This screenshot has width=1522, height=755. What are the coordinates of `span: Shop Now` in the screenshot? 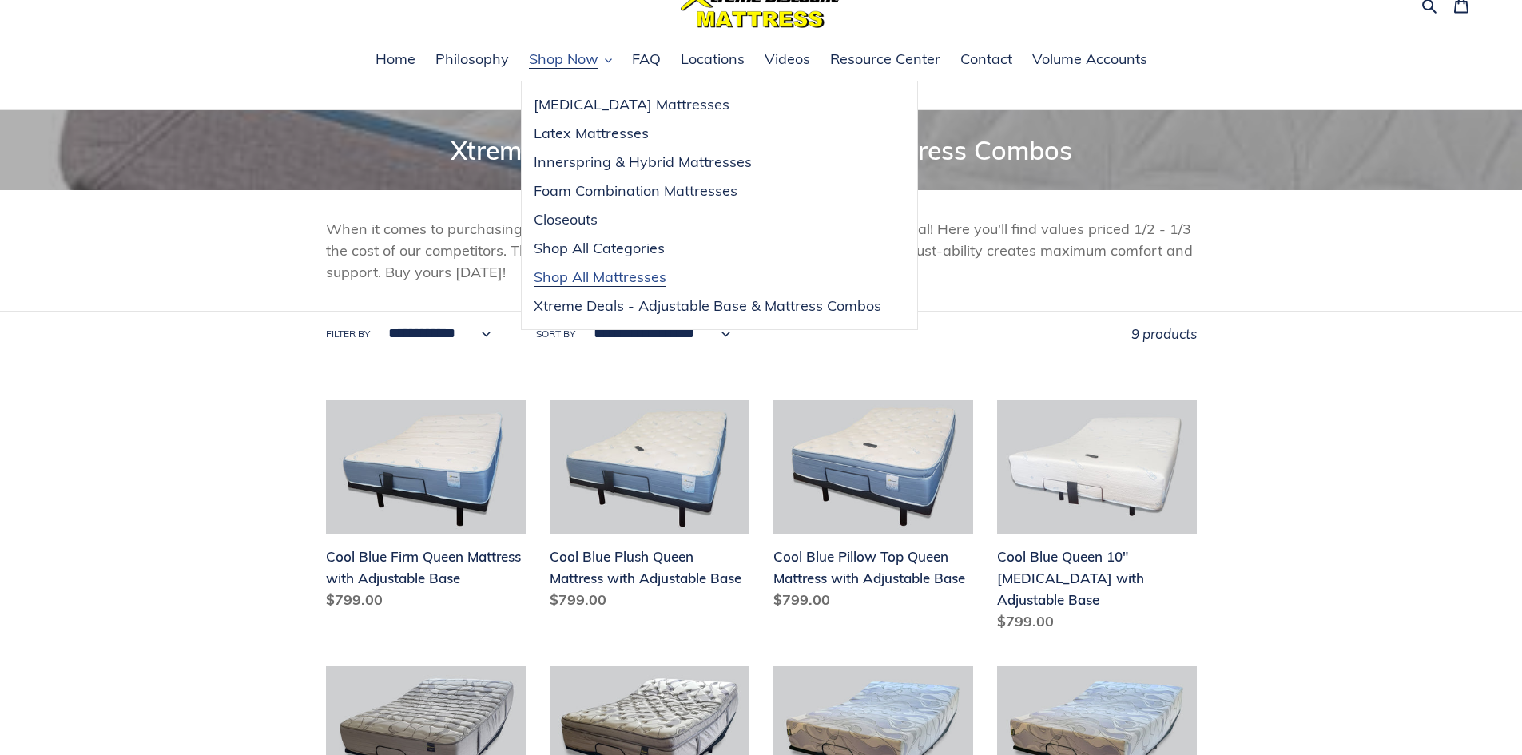 It's located at (563, 59).